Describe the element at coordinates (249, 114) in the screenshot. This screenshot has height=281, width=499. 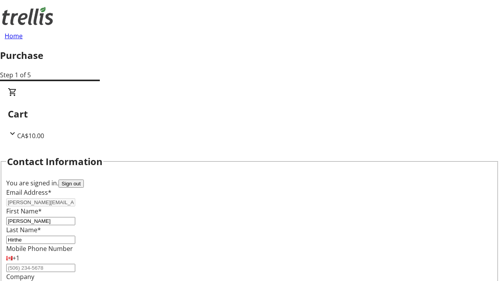
I see `h2: Cart` at that location.